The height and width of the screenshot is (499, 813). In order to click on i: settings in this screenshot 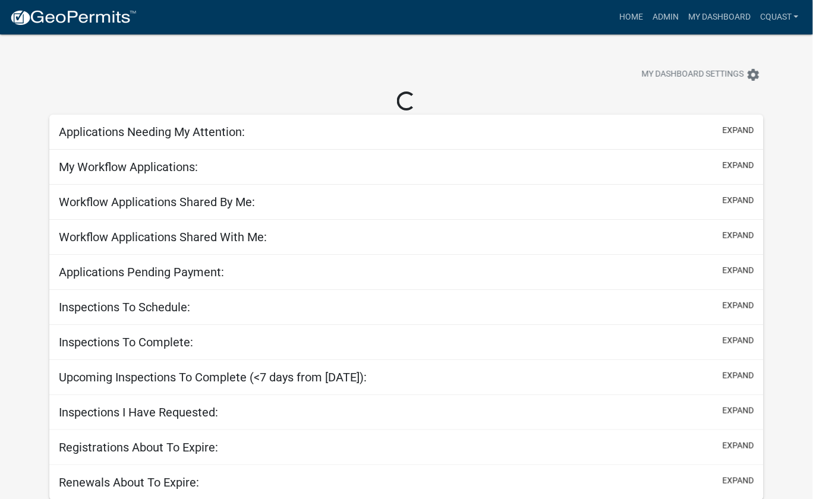, I will do `click(753, 75)`.